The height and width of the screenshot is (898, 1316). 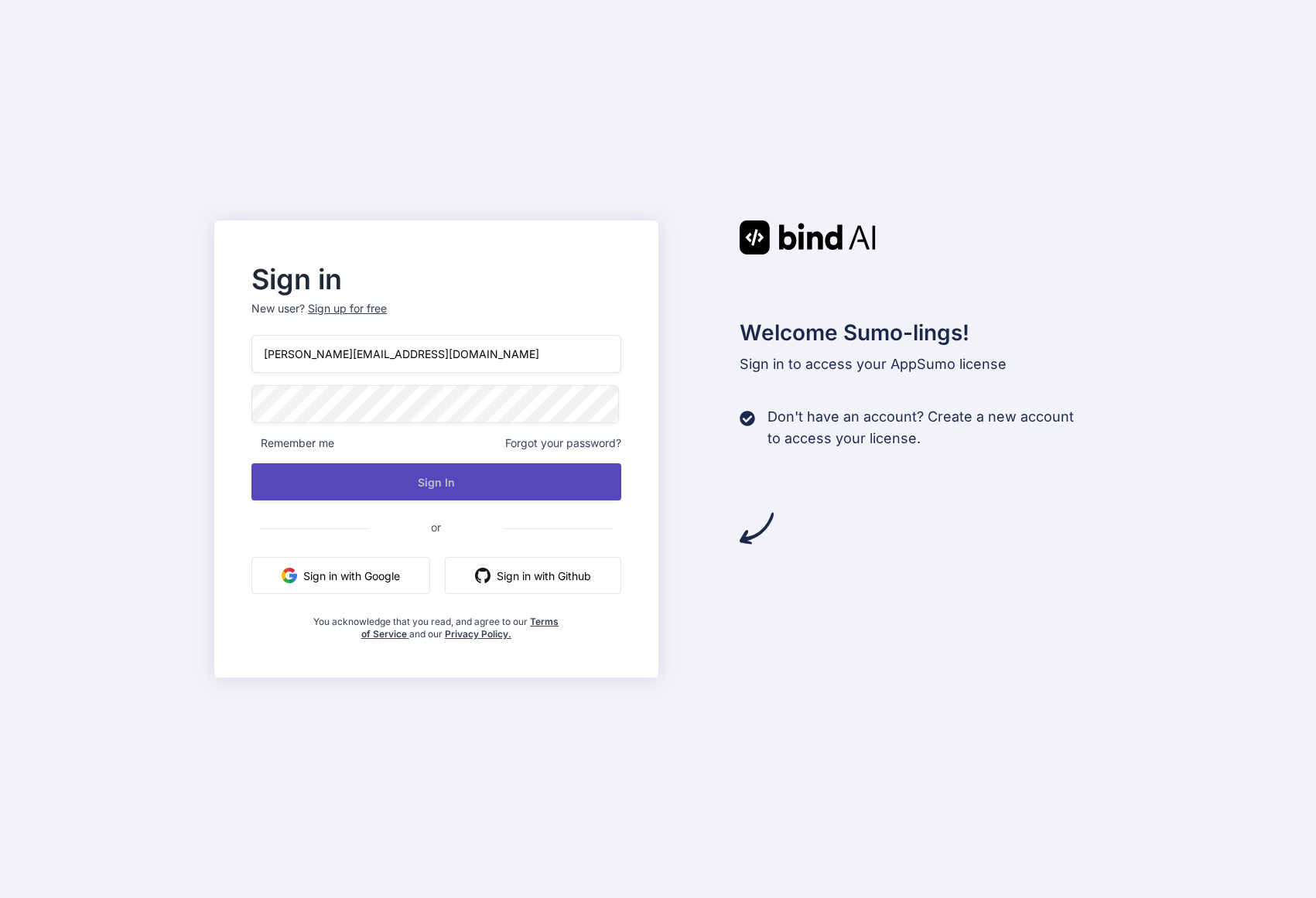 I want to click on button: Sign in with Google, so click(x=341, y=576).